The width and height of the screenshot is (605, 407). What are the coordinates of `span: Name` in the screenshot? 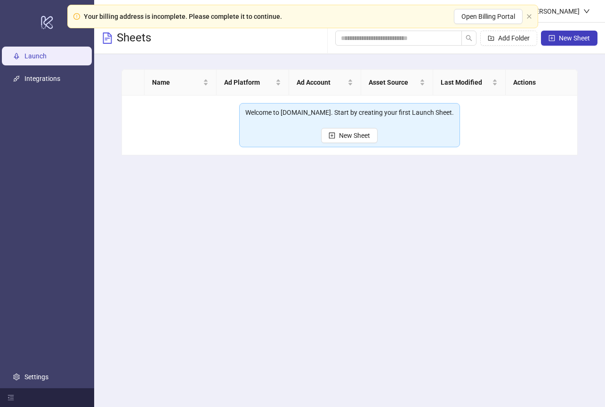 It's located at (177, 82).